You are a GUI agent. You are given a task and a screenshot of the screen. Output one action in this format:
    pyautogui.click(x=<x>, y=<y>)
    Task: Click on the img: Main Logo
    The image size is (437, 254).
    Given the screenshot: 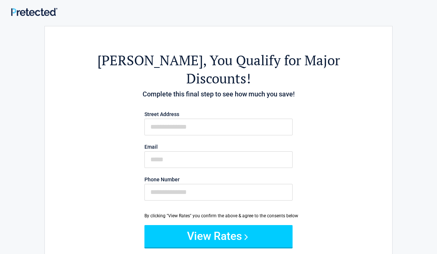 What is the action you would take?
    pyautogui.click(x=34, y=12)
    